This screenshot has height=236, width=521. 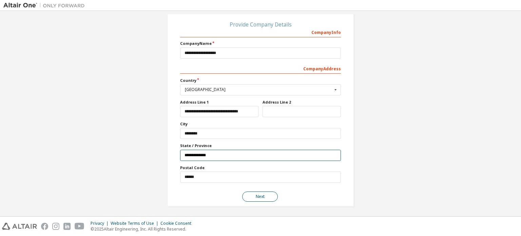 What do you see at coordinates (44, 226) in the screenshot?
I see `img: facebook.svg` at bounding box center [44, 226].